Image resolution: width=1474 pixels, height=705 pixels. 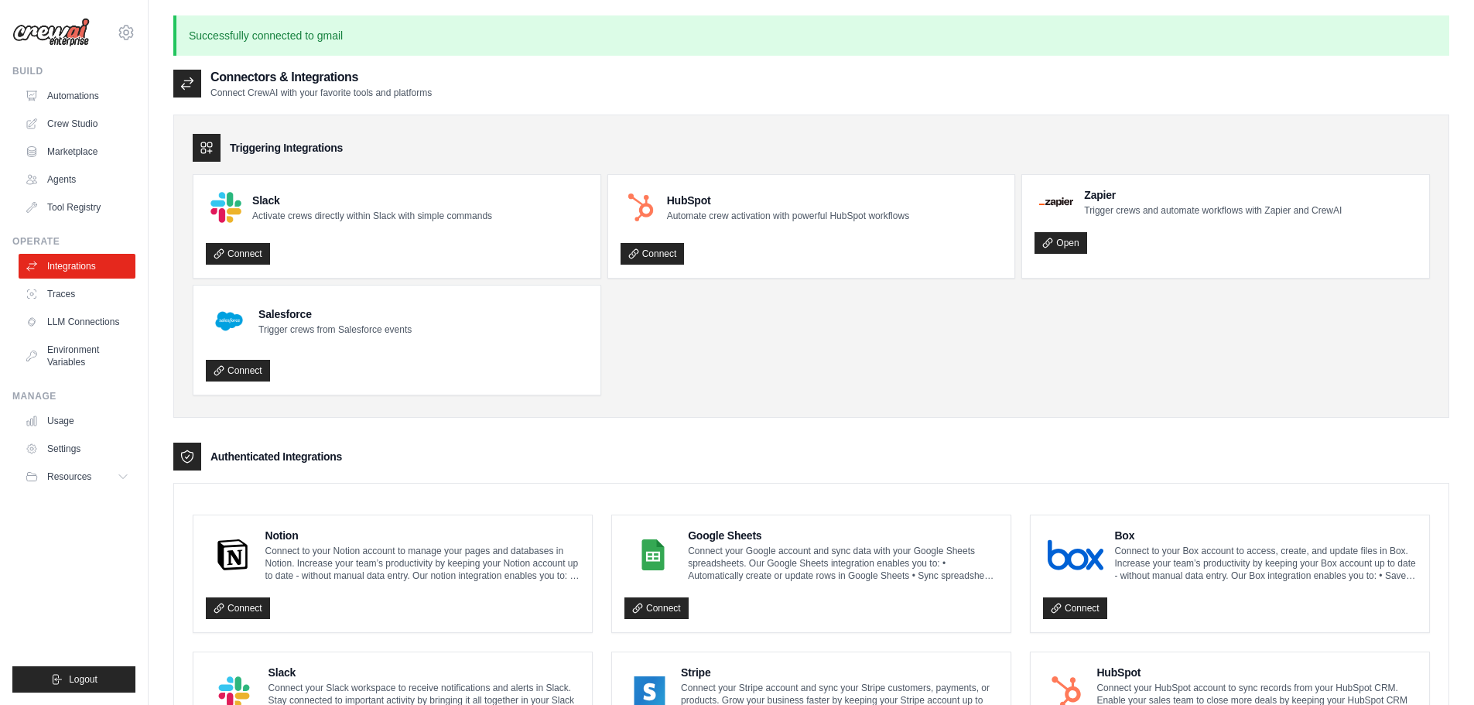 I want to click on a: Automations, so click(x=77, y=96).